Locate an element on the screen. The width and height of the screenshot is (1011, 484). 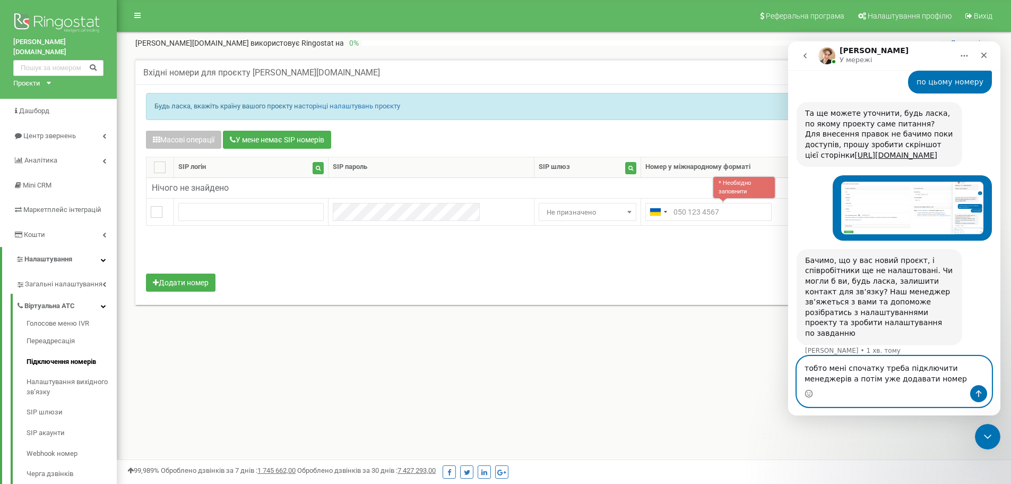
p: У мережі is located at coordinates (67, 19).